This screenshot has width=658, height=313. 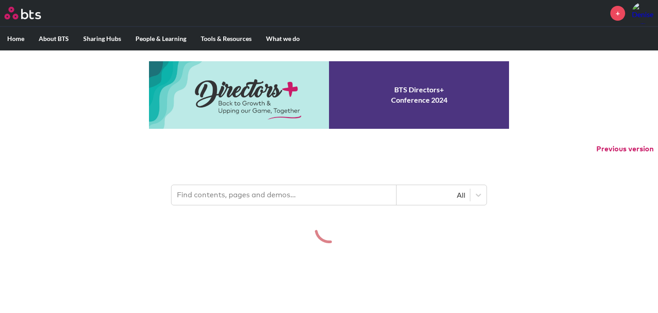 I want to click on a: Conference 2024, so click(x=329, y=95).